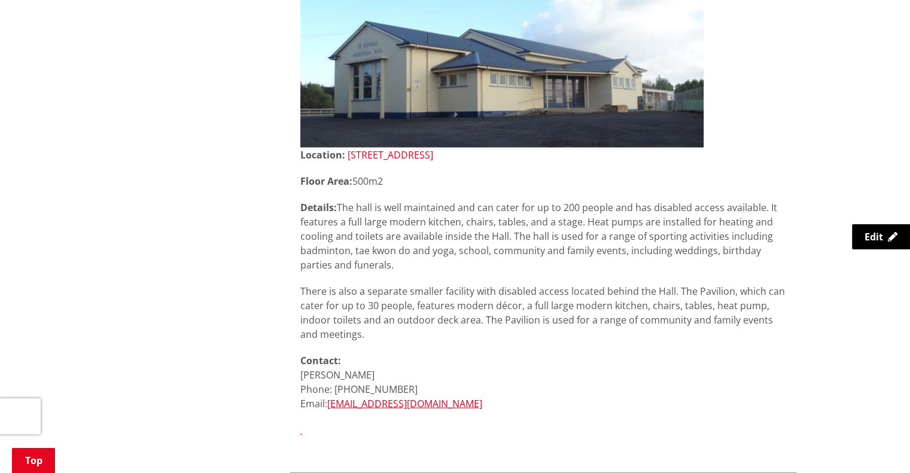  I want to click on span: Edit, so click(874, 237).